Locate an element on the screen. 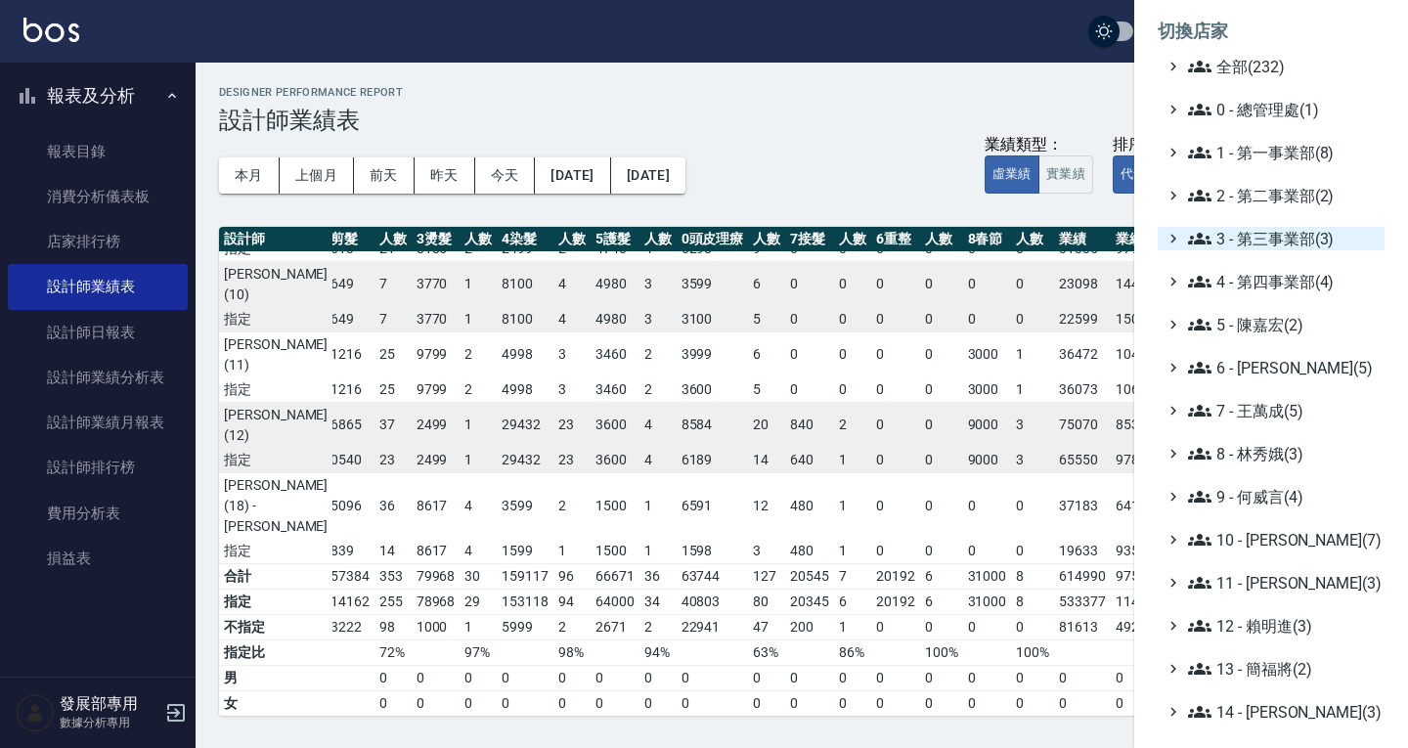 The image size is (1408, 748). span: 0 - 總管理處(1) is located at coordinates (1282, 109).